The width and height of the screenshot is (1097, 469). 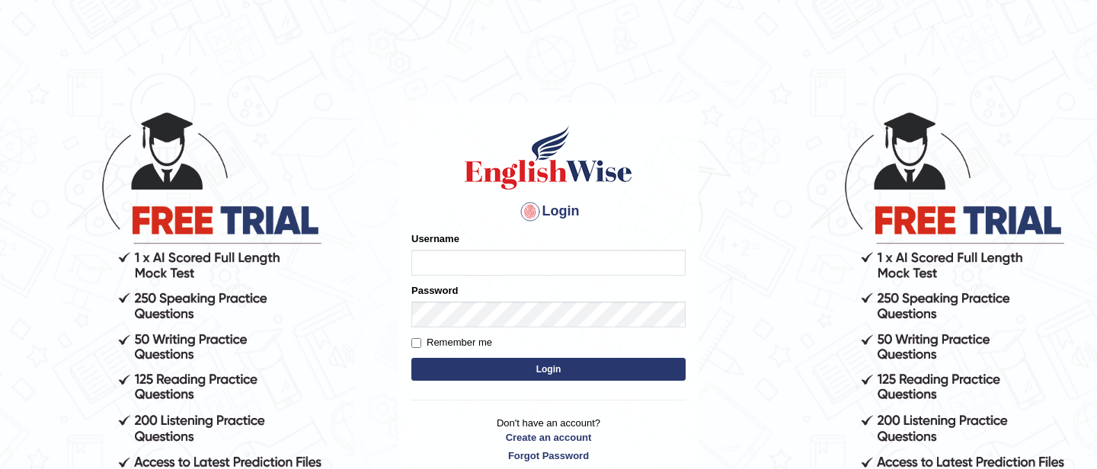 I want to click on label: Username, so click(x=435, y=238).